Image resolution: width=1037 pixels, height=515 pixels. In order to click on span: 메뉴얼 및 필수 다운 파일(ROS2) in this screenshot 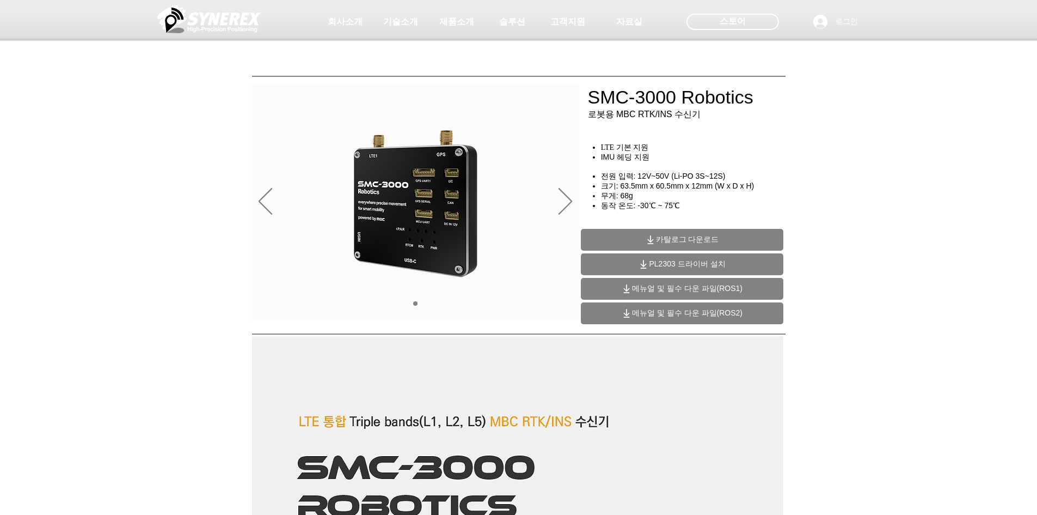, I will do `click(687, 313)`.